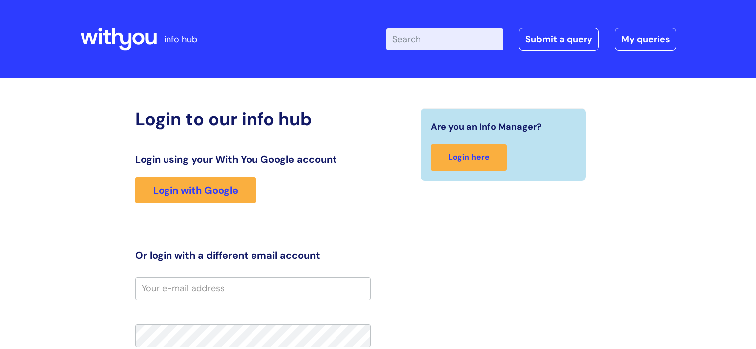 The width and height of the screenshot is (756, 349). I want to click on input: Your e-mail address, so click(253, 289).